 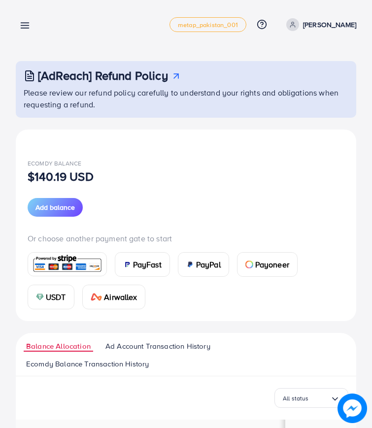 I want to click on p: Or choose another payment gate to start, so click(x=186, y=239).